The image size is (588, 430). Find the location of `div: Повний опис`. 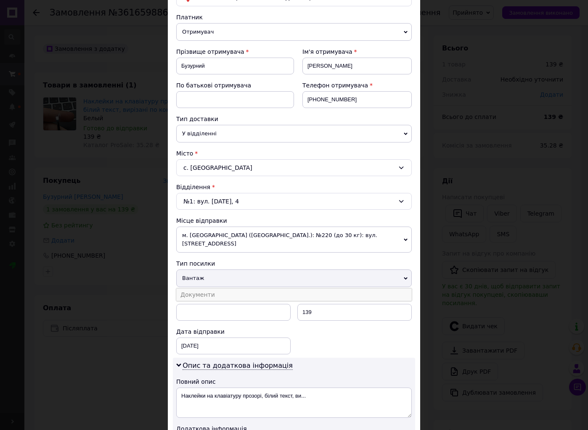

div: Повний опис is located at coordinates (294, 382).